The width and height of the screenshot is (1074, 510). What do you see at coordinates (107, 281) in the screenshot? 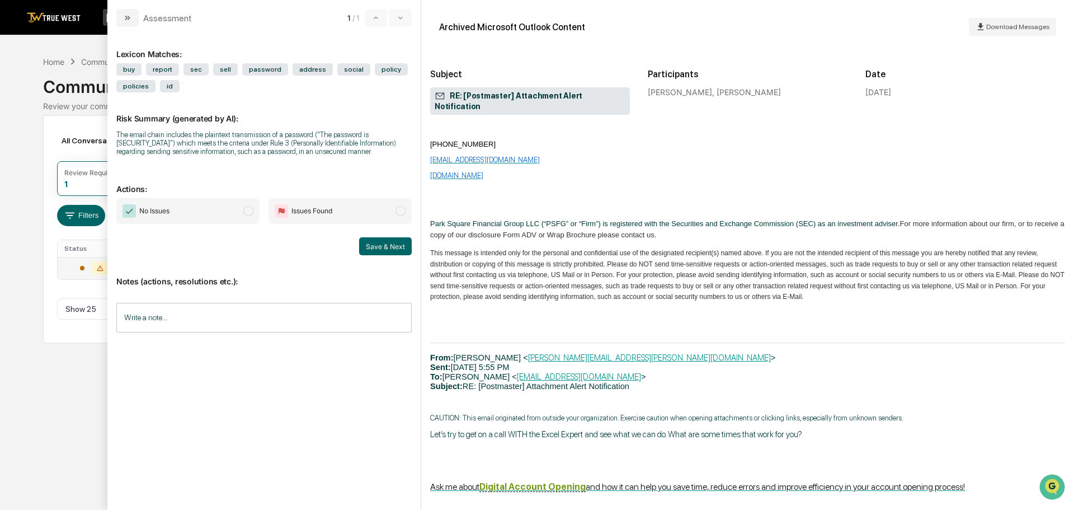
I see `a: Powered byPylon` at bounding box center [107, 281].